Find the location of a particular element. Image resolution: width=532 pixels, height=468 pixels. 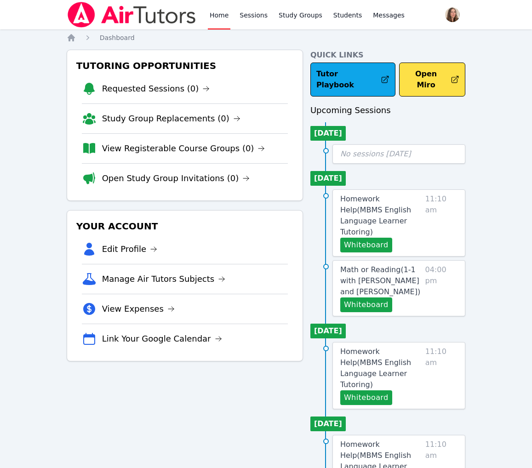

h3: Tutoring Opportunities is located at coordinates (185, 66).